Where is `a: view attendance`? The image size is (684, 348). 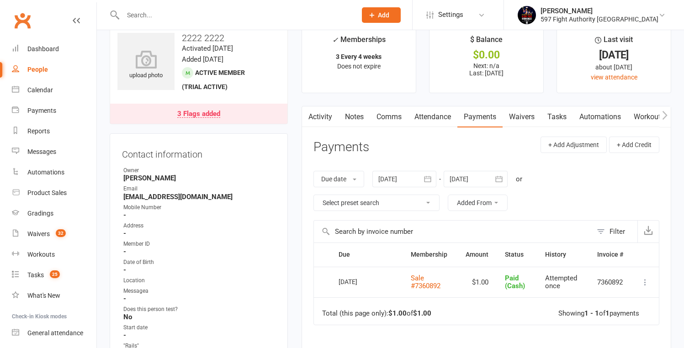
a: view attendance is located at coordinates (614, 77).